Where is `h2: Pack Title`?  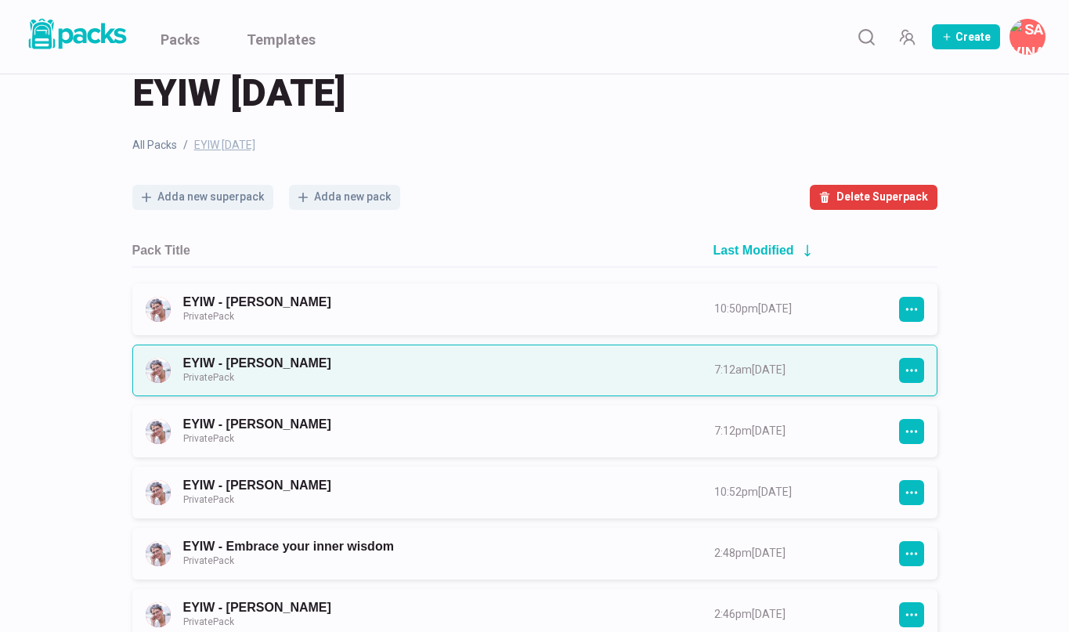
h2: Pack Title is located at coordinates (161, 250).